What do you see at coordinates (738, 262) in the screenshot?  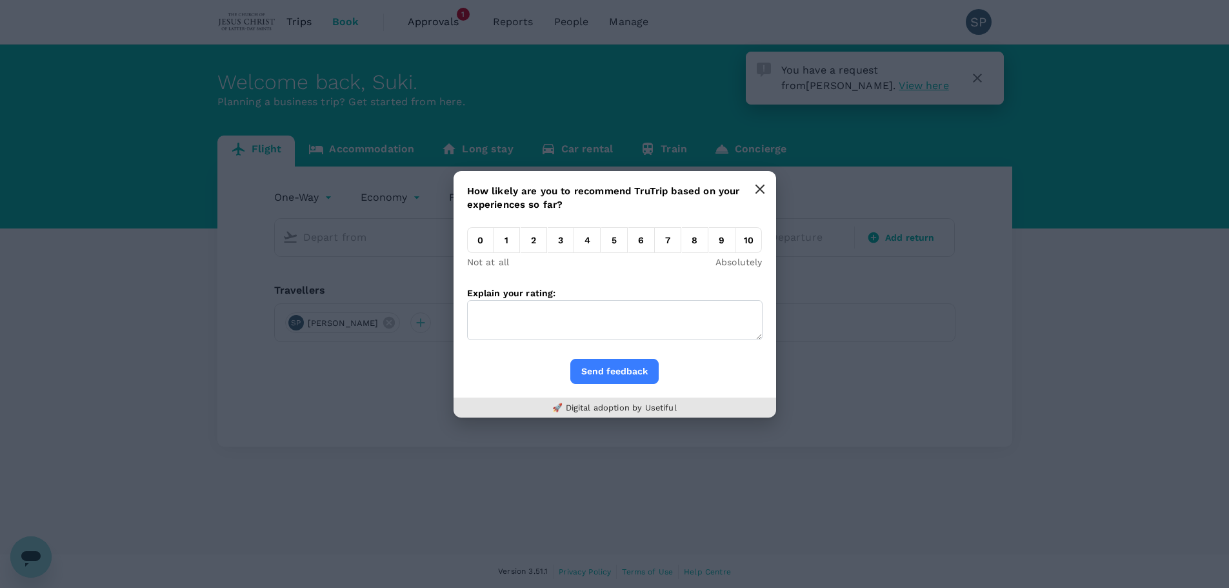 I see `p: Absolutely` at bounding box center [738, 262].